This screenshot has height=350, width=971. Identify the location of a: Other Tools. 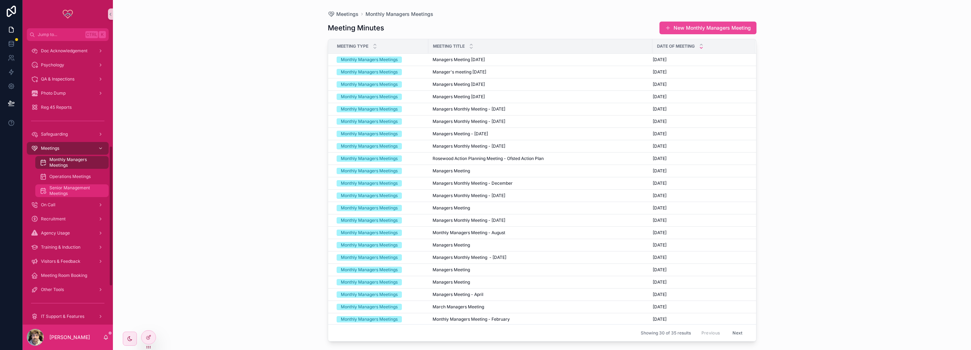
(68, 289).